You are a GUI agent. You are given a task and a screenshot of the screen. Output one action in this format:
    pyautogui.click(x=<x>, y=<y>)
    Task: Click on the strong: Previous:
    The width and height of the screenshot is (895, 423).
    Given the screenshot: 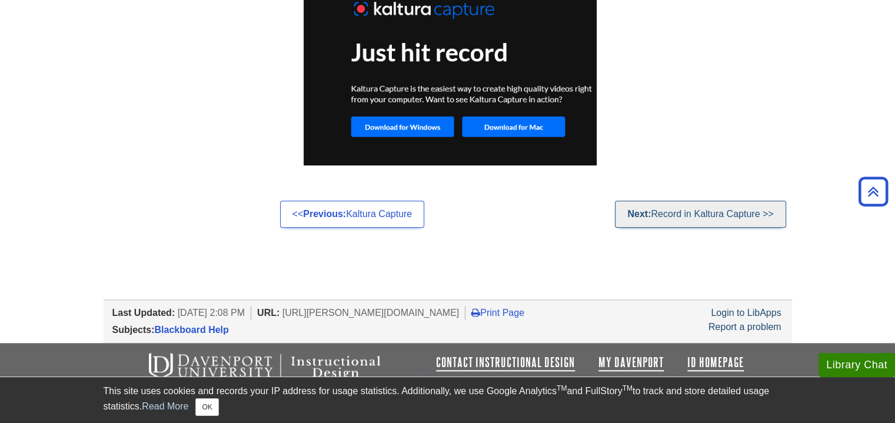 What is the action you would take?
    pyautogui.click(x=324, y=214)
    